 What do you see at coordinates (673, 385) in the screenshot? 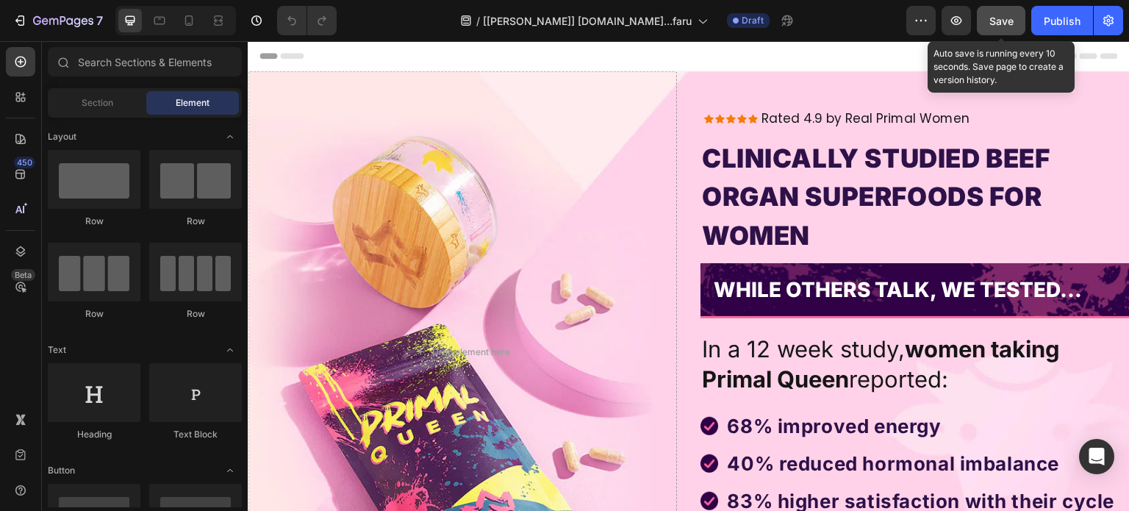
I see `p: 68% improved energy` at bounding box center [673, 385].